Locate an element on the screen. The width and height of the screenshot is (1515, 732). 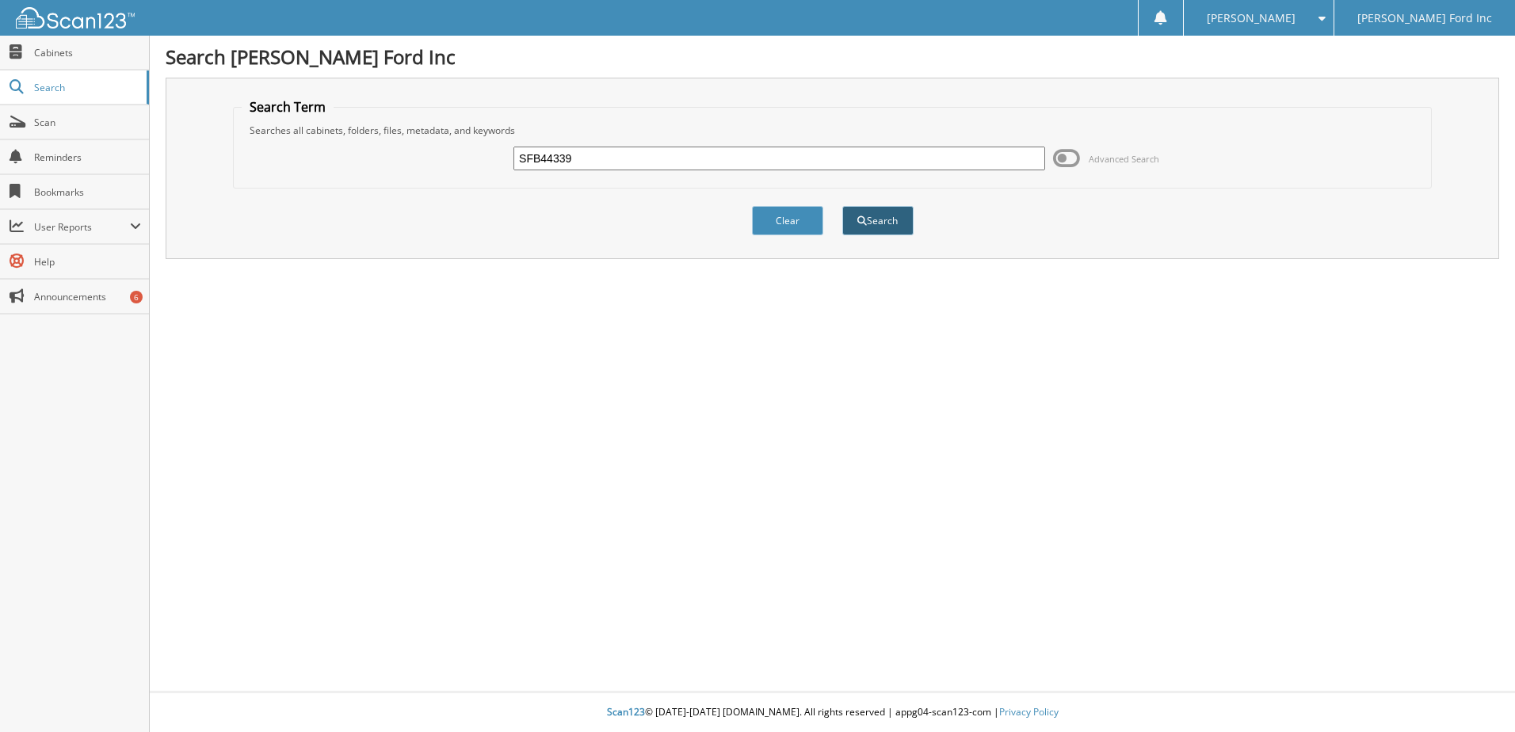
span: Help is located at coordinates (87, 261).